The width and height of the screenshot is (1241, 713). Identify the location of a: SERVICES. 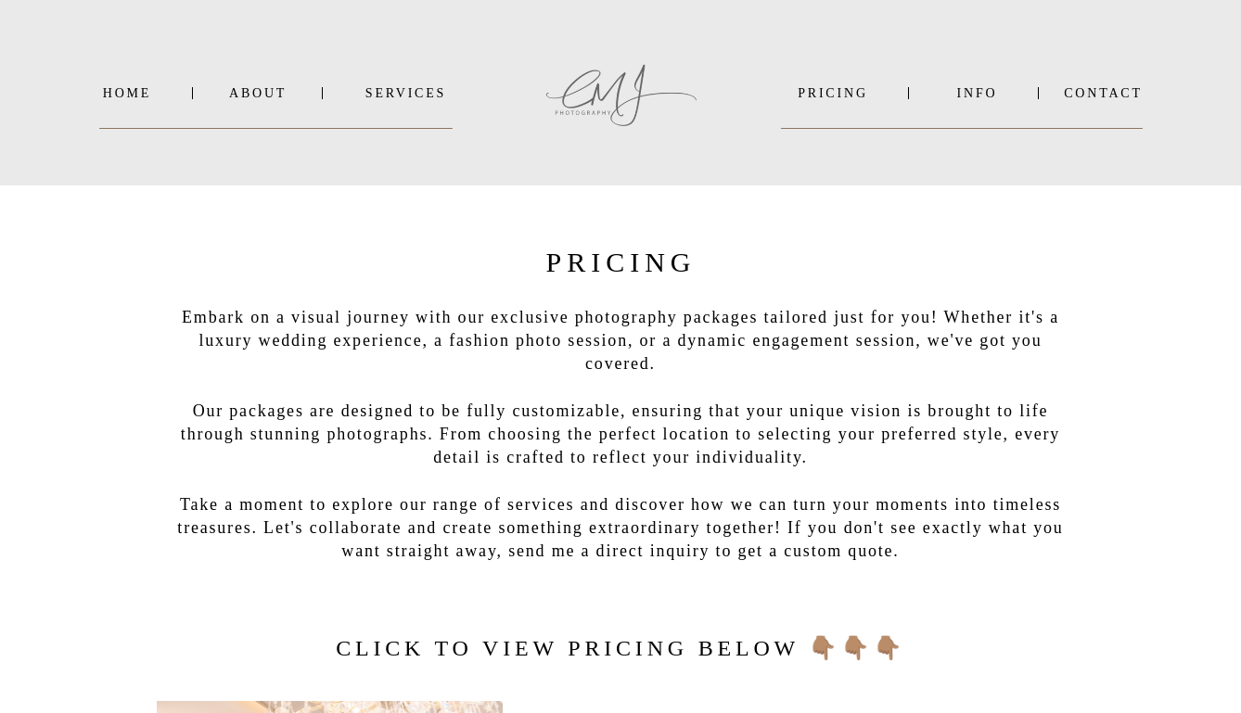
(405, 93).